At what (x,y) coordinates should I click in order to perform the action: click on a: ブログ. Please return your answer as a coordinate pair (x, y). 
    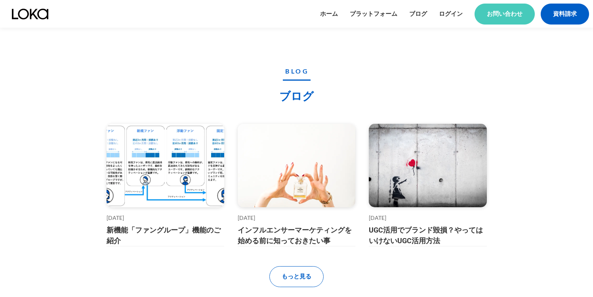
    Looking at the image, I should click on (418, 14).